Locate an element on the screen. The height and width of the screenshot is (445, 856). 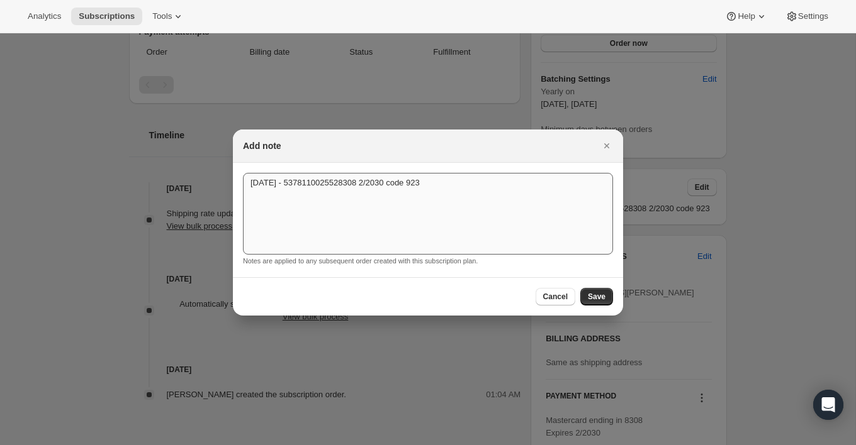
span: Tools is located at coordinates (162, 16).